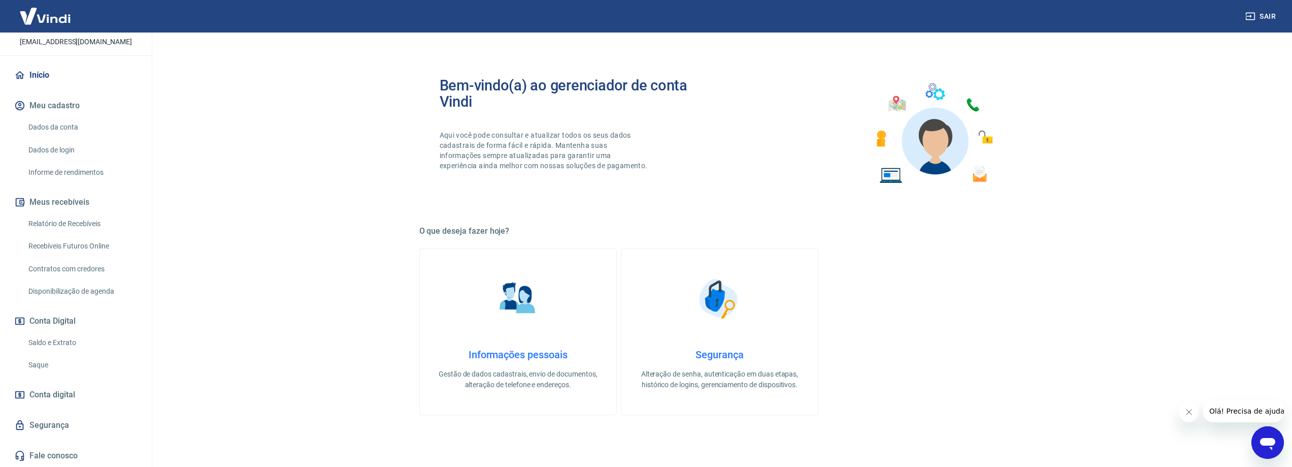 The height and width of the screenshot is (467, 1292). What do you see at coordinates (720, 354) in the screenshot?
I see `h4: Segurança` at bounding box center [720, 354].